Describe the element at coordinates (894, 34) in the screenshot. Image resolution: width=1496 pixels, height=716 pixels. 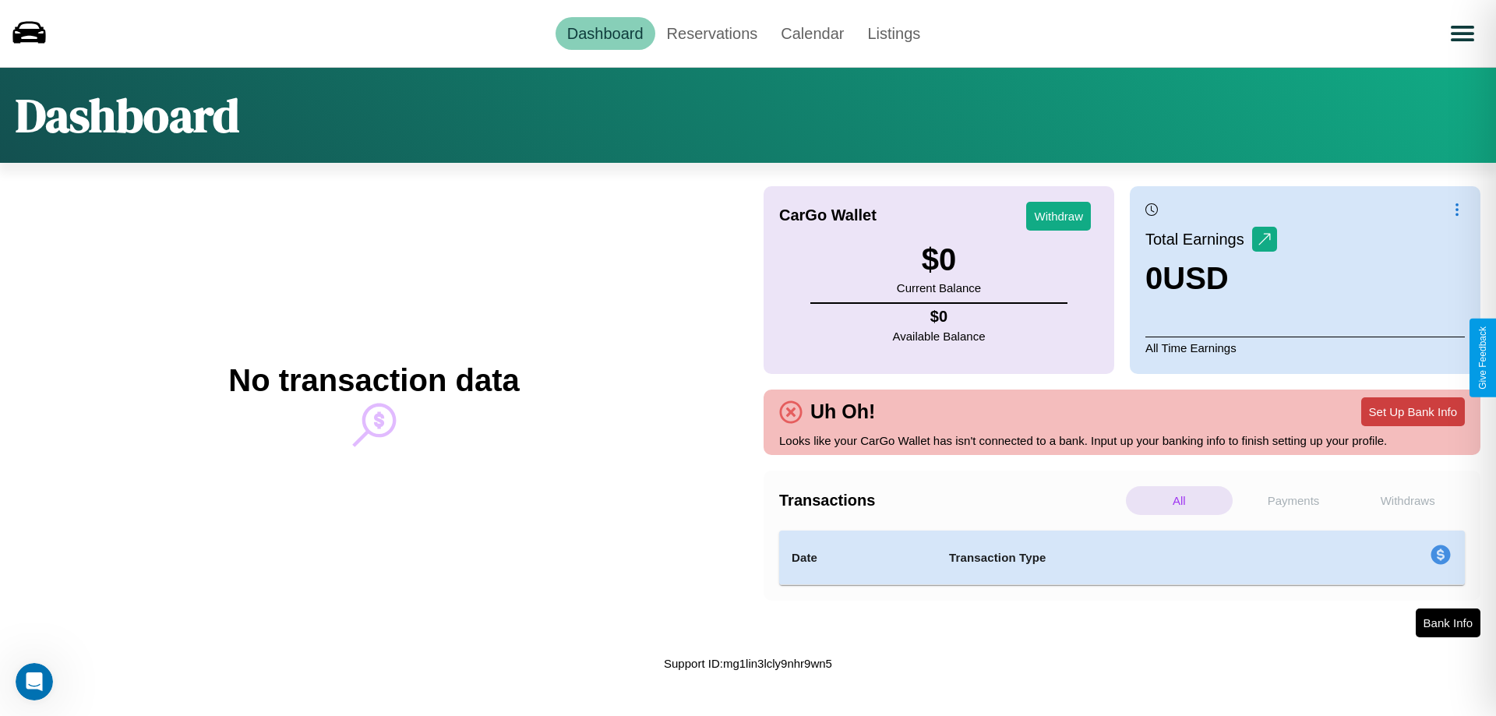
I see `a: Listings` at that location.